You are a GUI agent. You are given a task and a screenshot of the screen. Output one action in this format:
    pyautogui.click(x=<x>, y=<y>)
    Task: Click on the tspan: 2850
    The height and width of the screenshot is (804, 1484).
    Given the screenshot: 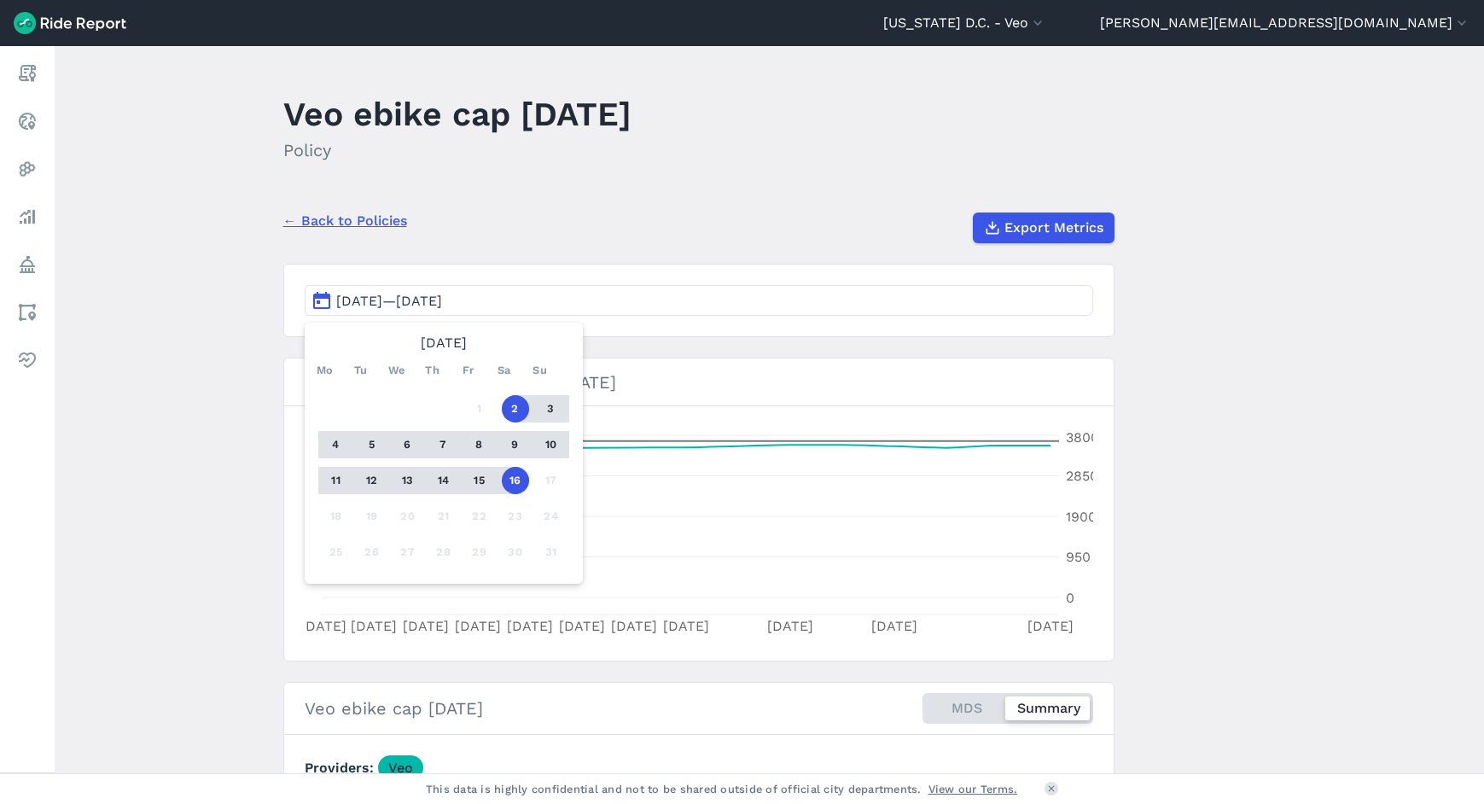 What is the action you would take?
    pyautogui.click(x=1082, y=475)
    